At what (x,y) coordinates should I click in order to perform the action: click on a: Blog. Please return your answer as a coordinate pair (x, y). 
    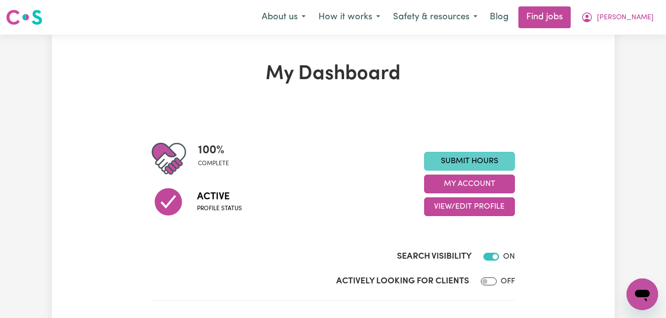
    Looking at the image, I should click on (499, 17).